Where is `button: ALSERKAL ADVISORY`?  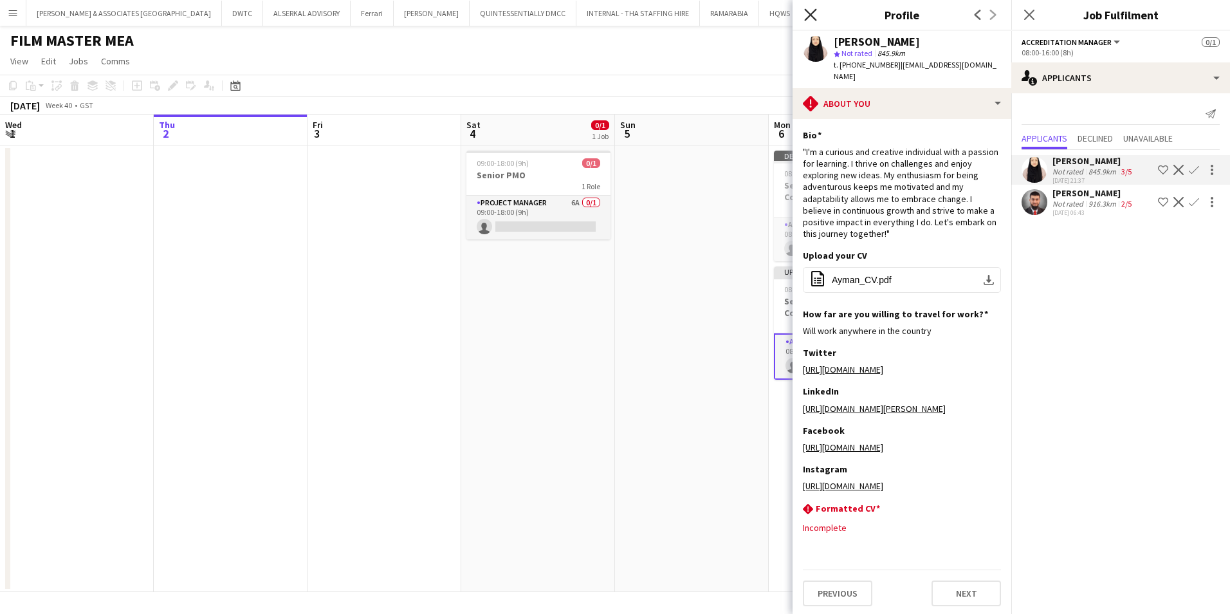 button: ALSERKAL ADVISORY is located at coordinates (307, 13).